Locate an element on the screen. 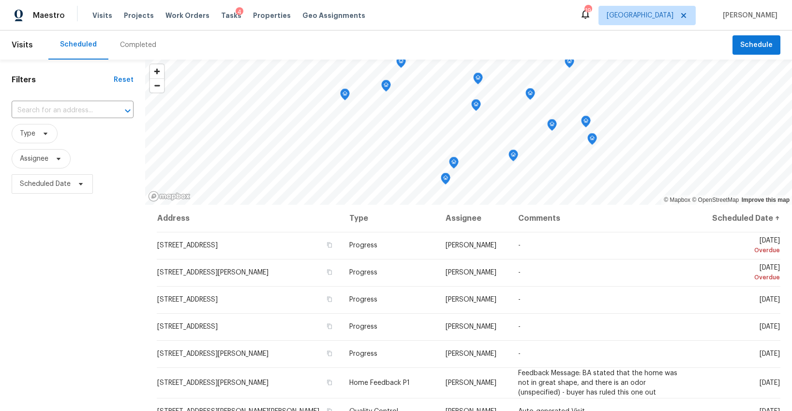 The height and width of the screenshot is (411, 792). div: Reset is located at coordinates (123, 80).